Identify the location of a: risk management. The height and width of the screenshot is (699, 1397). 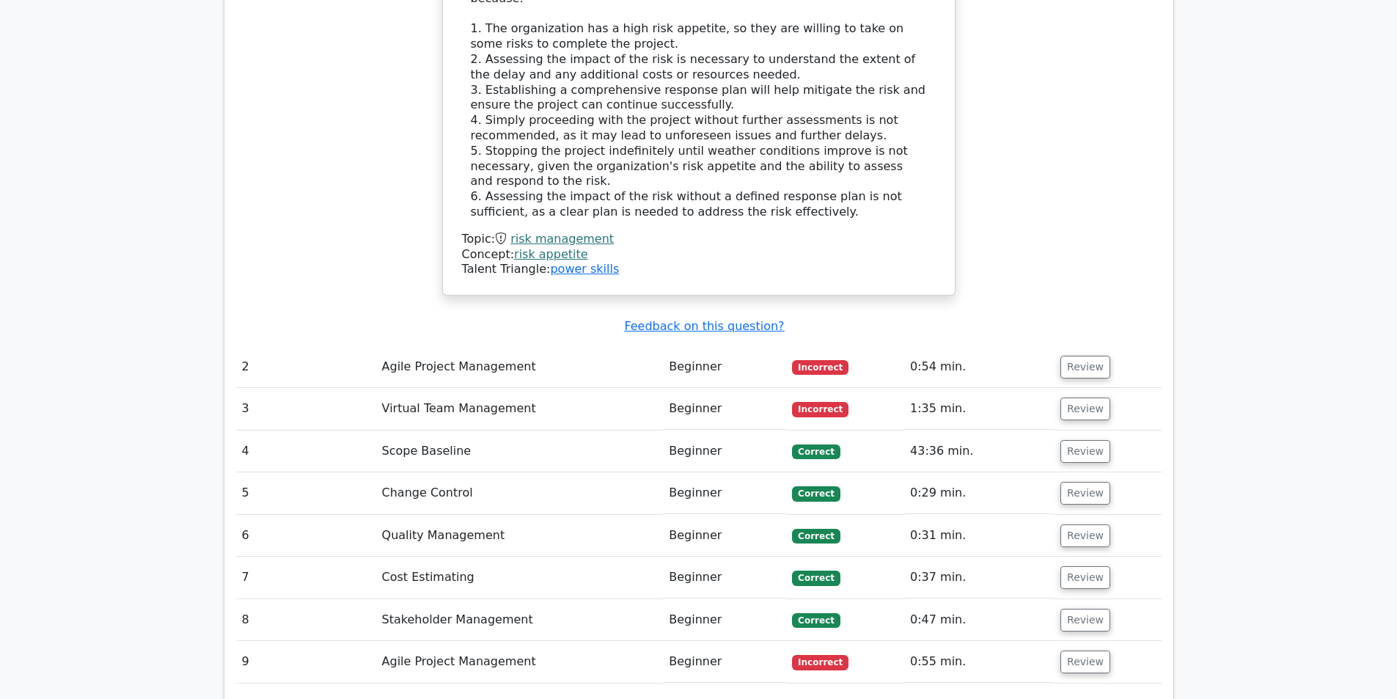
(562, 238).